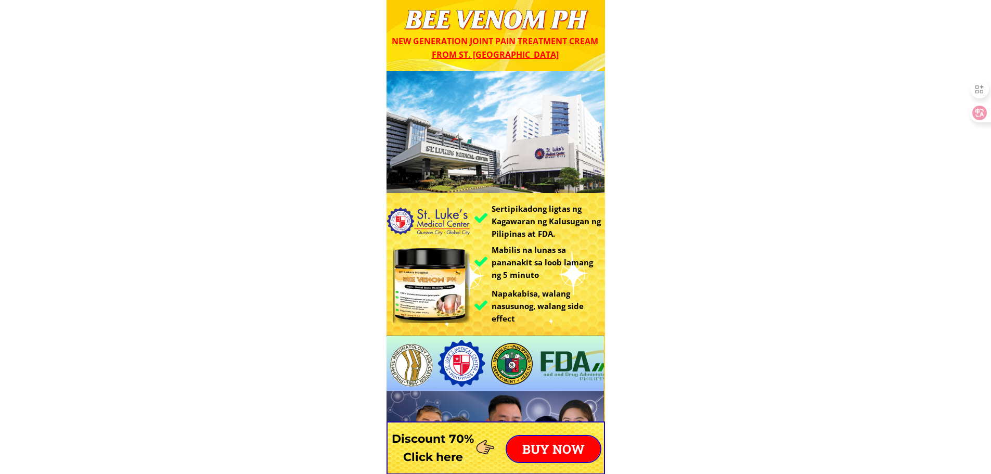  What do you see at coordinates (549, 221) in the screenshot?
I see `h3: Sertipikadong ligtas ng Kagawaran ng Kalusugan ng Pilipinas at FDA.` at bounding box center [549, 221].